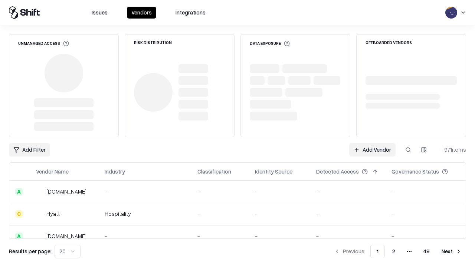  I want to click on div: Risk Distribution, so click(153, 42).